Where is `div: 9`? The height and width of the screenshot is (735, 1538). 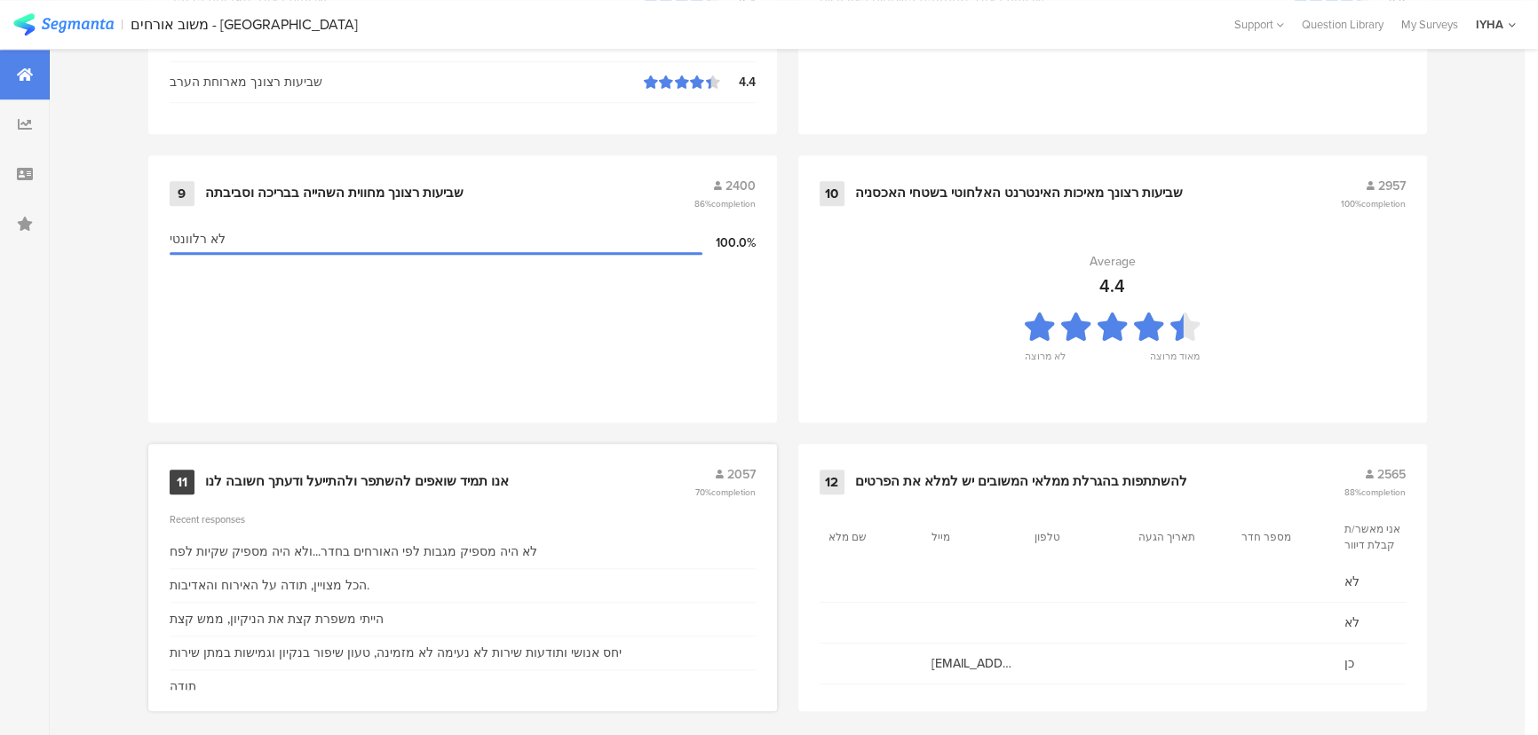 div: 9 is located at coordinates (182, 194).